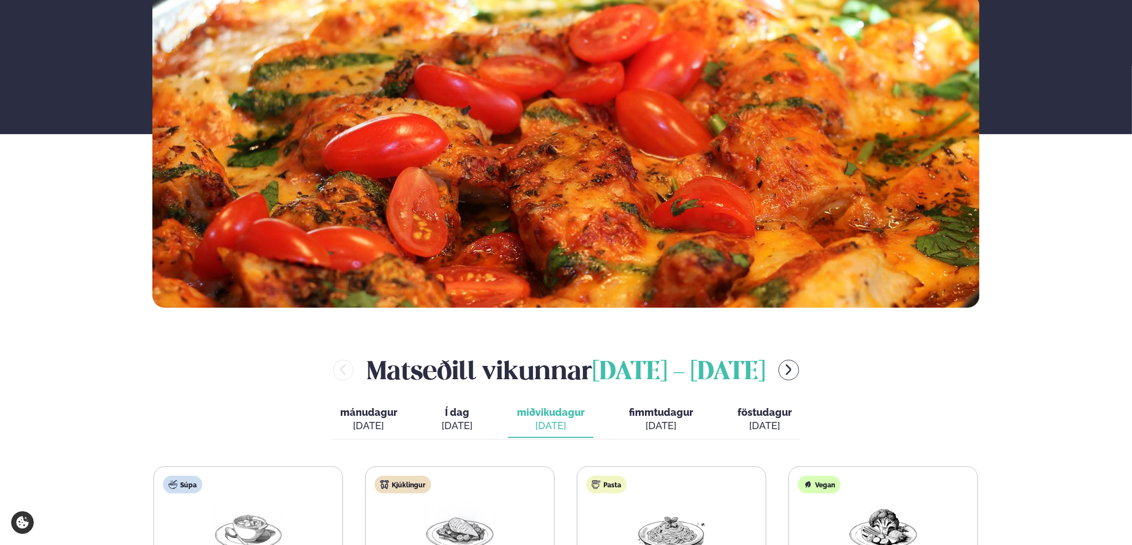  Describe the element at coordinates (368, 412) in the screenshot. I see `span: mánudagur` at that location.